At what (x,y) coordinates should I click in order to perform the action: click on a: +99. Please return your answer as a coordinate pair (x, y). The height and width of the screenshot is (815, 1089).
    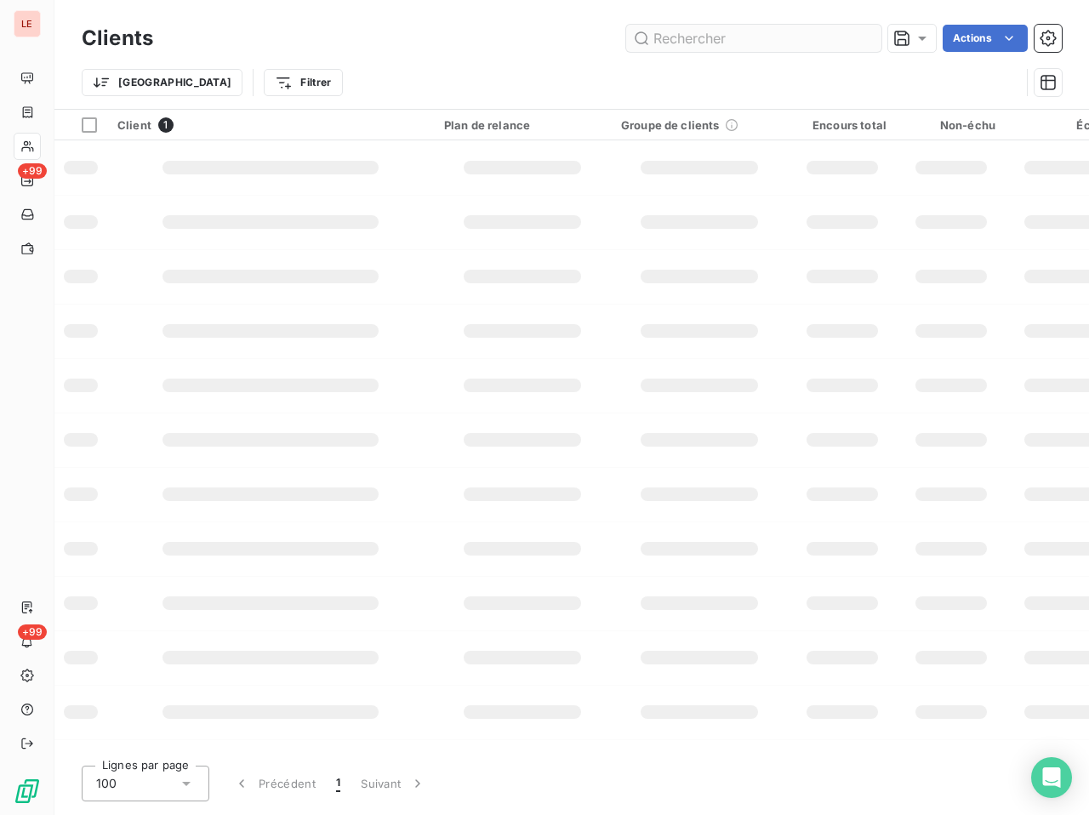
    Looking at the image, I should click on (26, 180).